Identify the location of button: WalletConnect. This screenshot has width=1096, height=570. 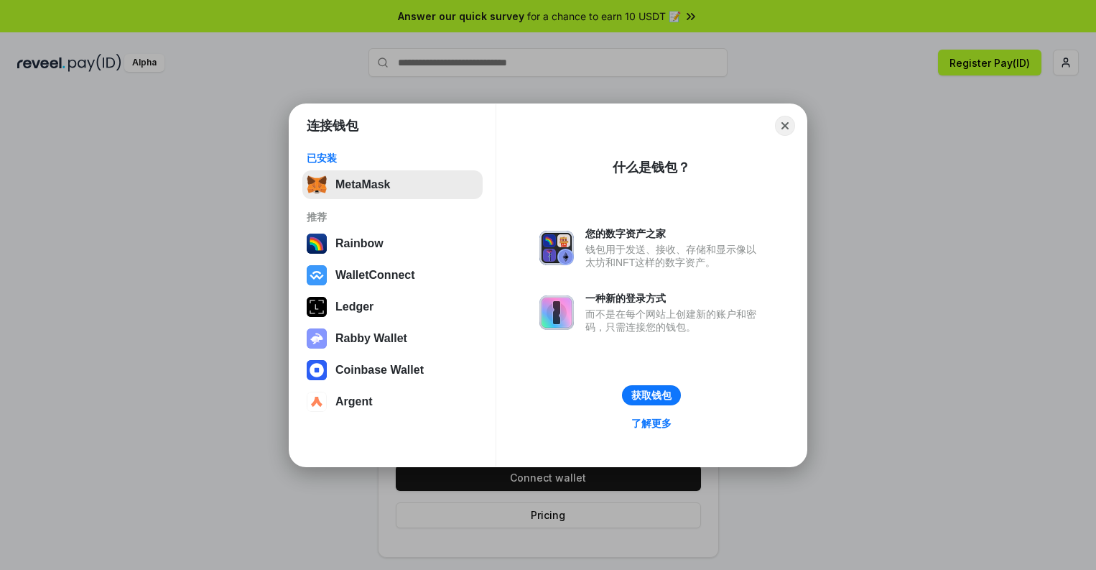
(392, 275).